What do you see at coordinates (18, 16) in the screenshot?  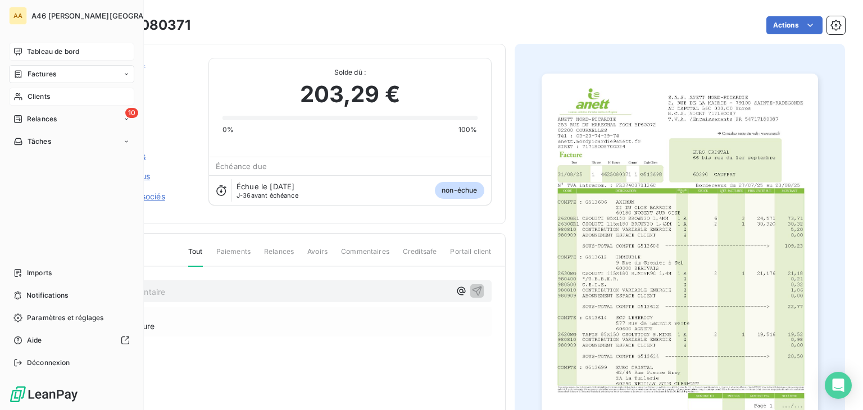 I see `div: AA` at bounding box center [18, 16].